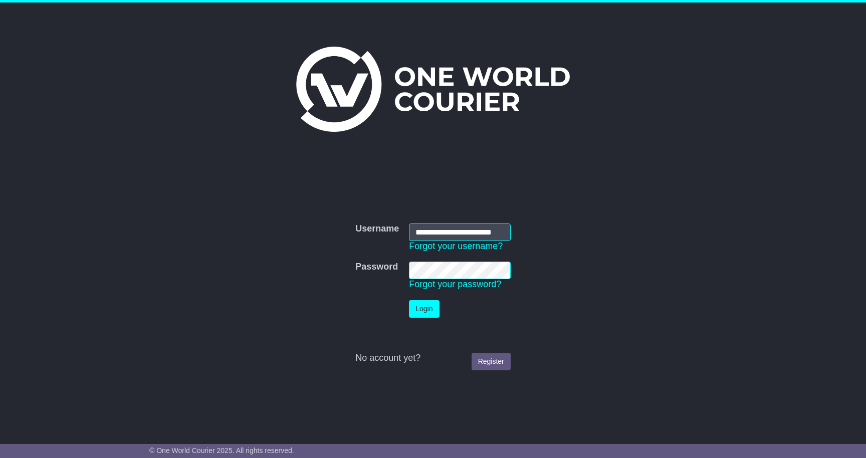 The image size is (866, 458). Describe the element at coordinates (456, 246) in the screenshot. I see `a: Forgot your username?` at that location.